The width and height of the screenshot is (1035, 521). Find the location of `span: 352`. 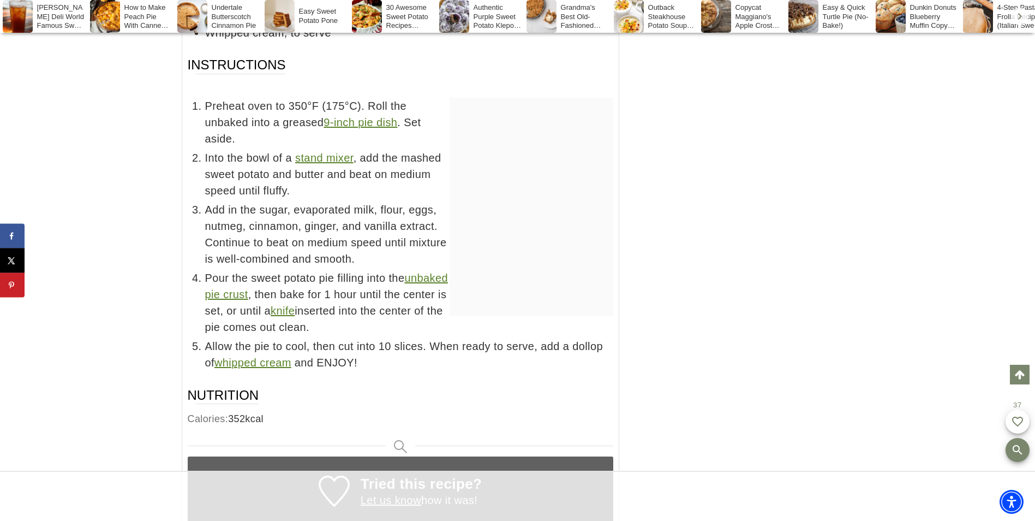

span: 352 is located at coordinates (236, 419).